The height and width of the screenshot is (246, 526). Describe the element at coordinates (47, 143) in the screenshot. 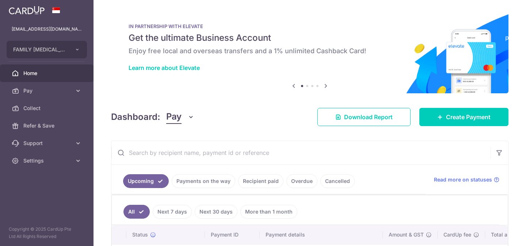

I see `span: Support` at that location.